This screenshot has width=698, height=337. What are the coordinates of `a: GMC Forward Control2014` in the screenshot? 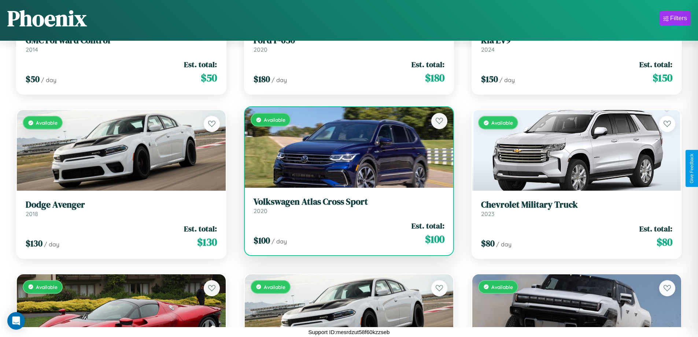 It's located at (121, 44).